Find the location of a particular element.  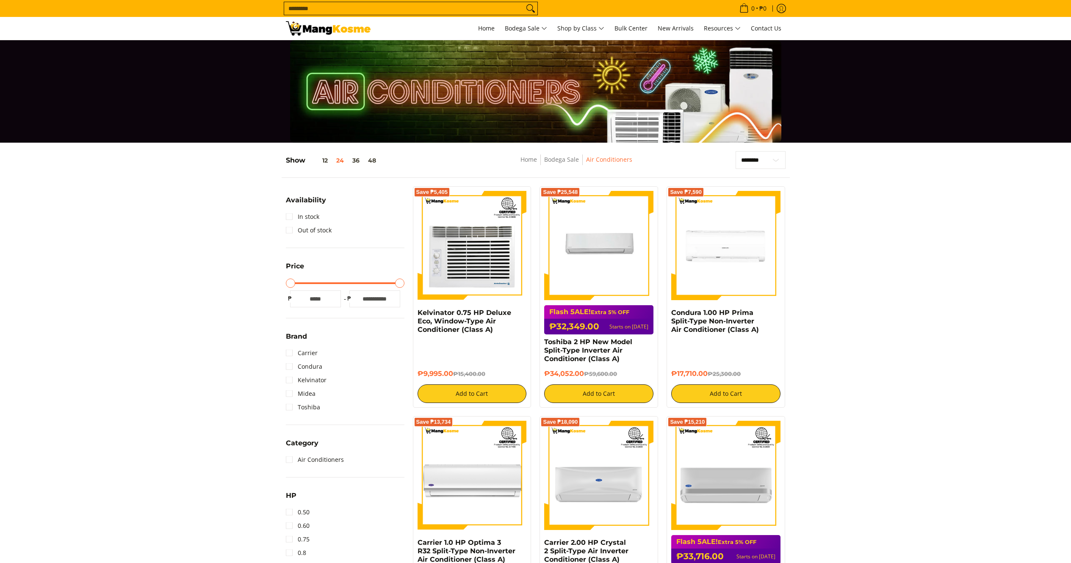

a: Contact Us is located at coordinates (766, 28).